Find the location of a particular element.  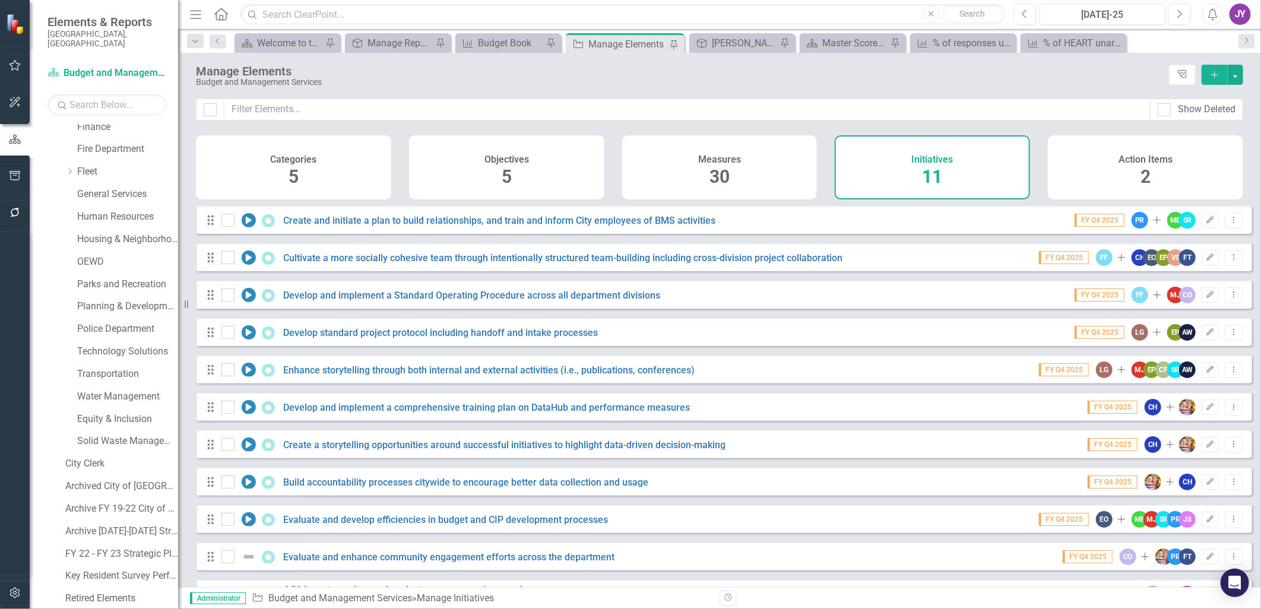

h4: Measures is located at coordinates (720, 160).